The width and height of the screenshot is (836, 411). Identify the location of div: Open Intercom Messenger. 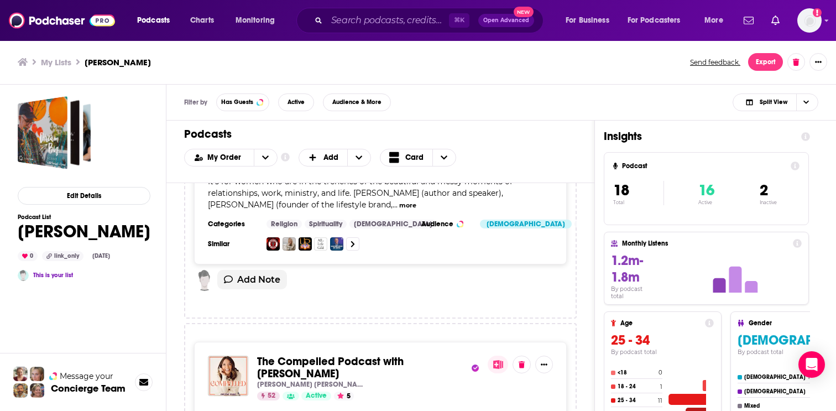
(812, 364).